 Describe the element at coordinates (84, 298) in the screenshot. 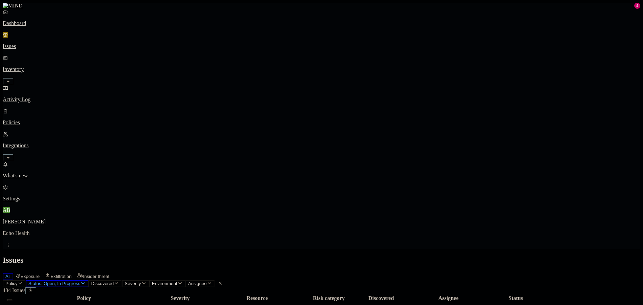

I see `div: Policy` at that location.